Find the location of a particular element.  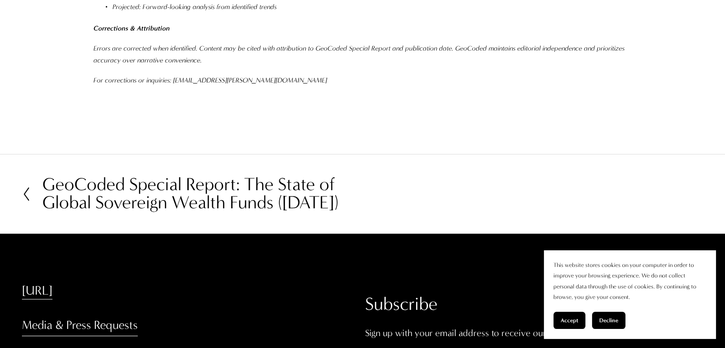

em: Projected: Forward-looking analysis from identified trends is located at coordinates (195, 7).